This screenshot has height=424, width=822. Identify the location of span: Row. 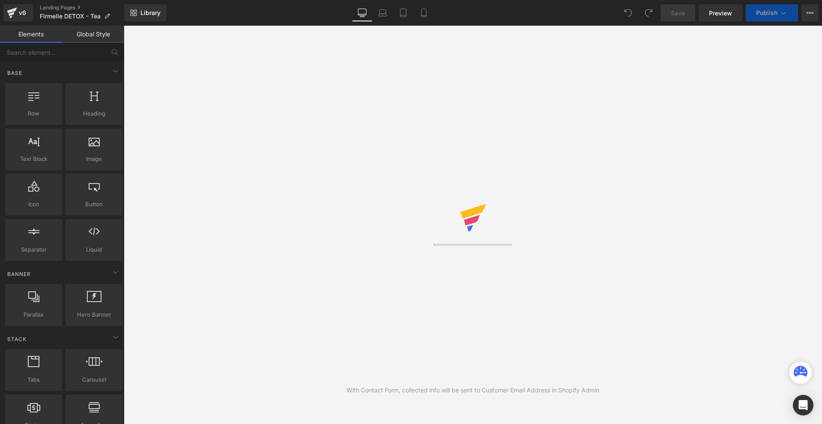
(33, 113).